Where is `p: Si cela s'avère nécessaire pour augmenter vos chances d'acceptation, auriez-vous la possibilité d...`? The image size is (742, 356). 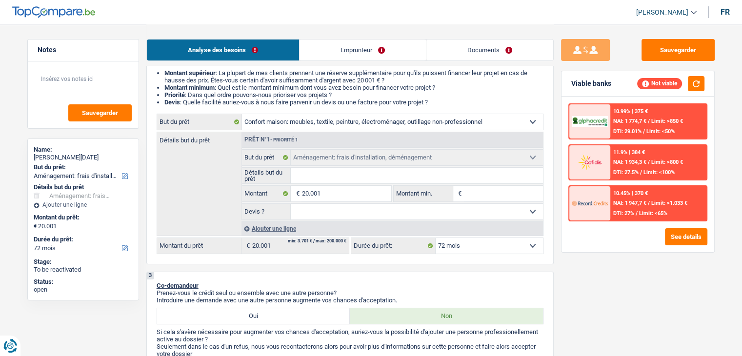 p: Si cela s'avère nécessaire pour augmenter vos chances d'acceptation, auriez-vous la possibilité d... is located at coordinates (350, 335).